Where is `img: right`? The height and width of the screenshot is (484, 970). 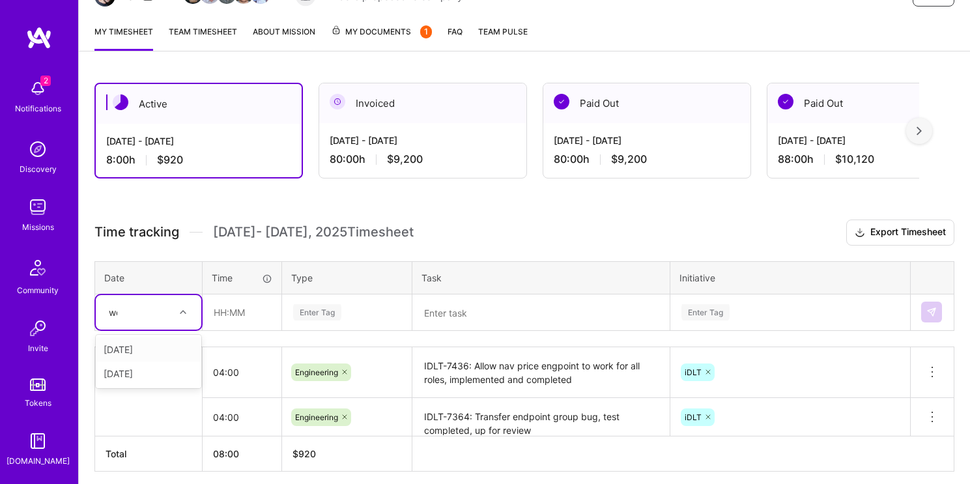 img: right is located at coordinates (919, 131).